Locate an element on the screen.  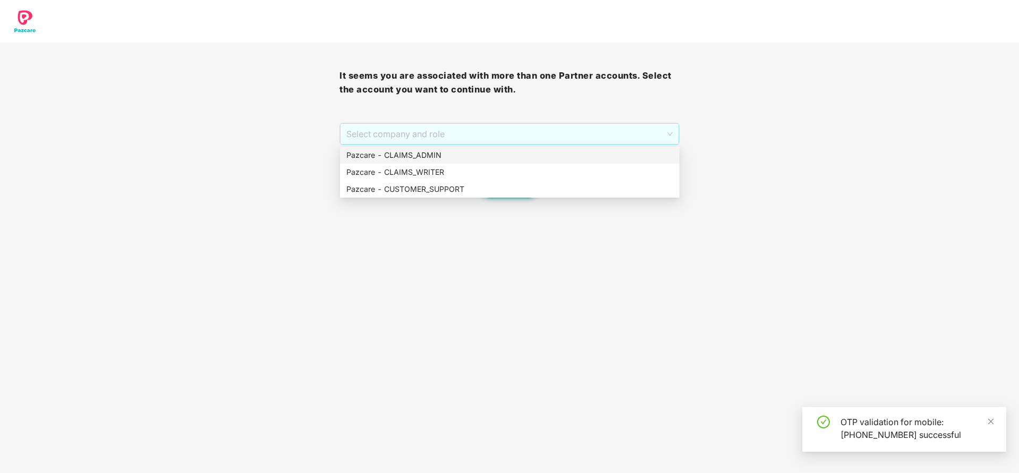
h3: It seems you are associated with more than one Partner accounts. Select the account you want to c... is located at coordinates (509, 82).